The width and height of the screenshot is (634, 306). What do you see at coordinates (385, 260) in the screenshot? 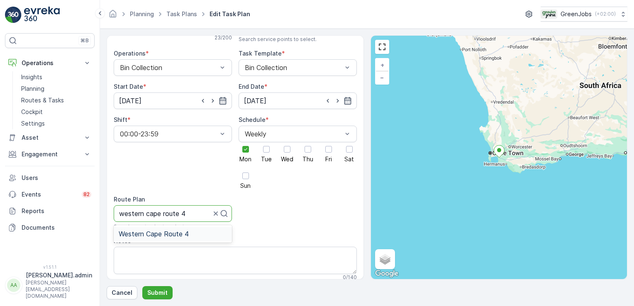
I see `a: Layers` at bounding box center [385, 260].